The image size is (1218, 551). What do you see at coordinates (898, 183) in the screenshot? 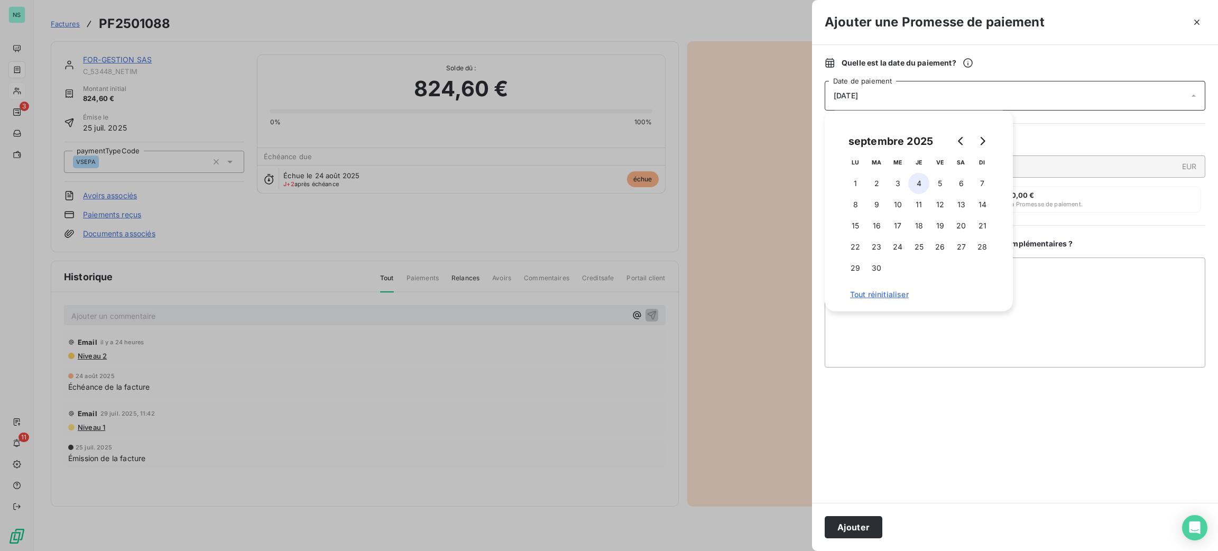
I see `button: 3` at bounding box center [898, 183].